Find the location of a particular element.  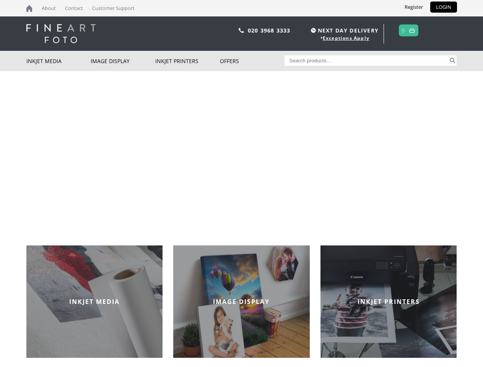

a: 020 3968 3333 is located at coordinates (269, 30).